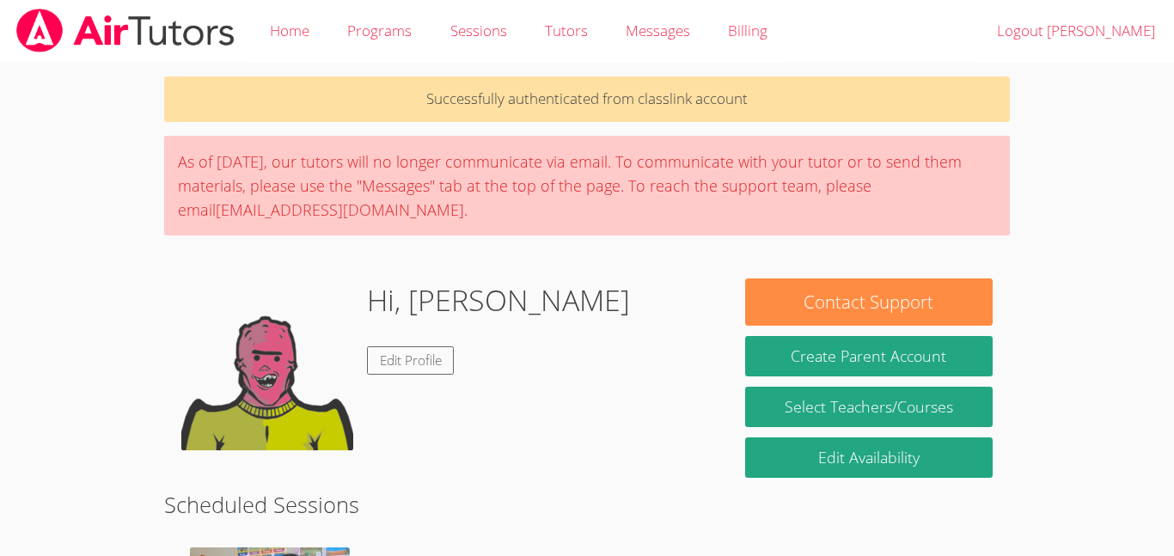  I want to click on p: Successfully authenticated from classlink account, so click(587, 99).